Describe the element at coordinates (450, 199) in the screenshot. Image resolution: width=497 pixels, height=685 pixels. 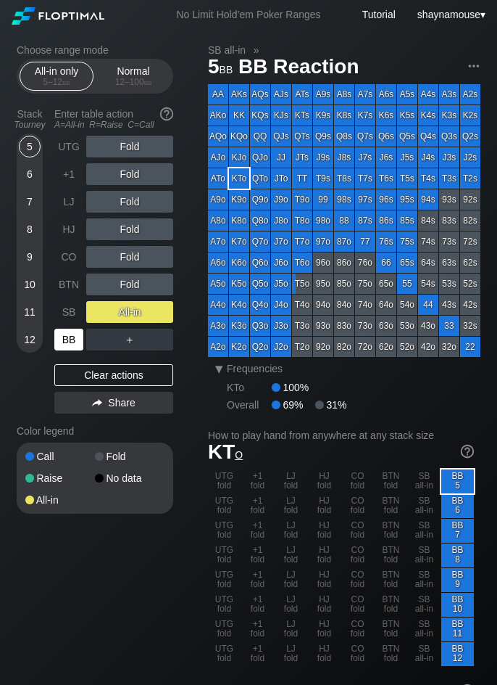
I see `div: 93s` at that location.